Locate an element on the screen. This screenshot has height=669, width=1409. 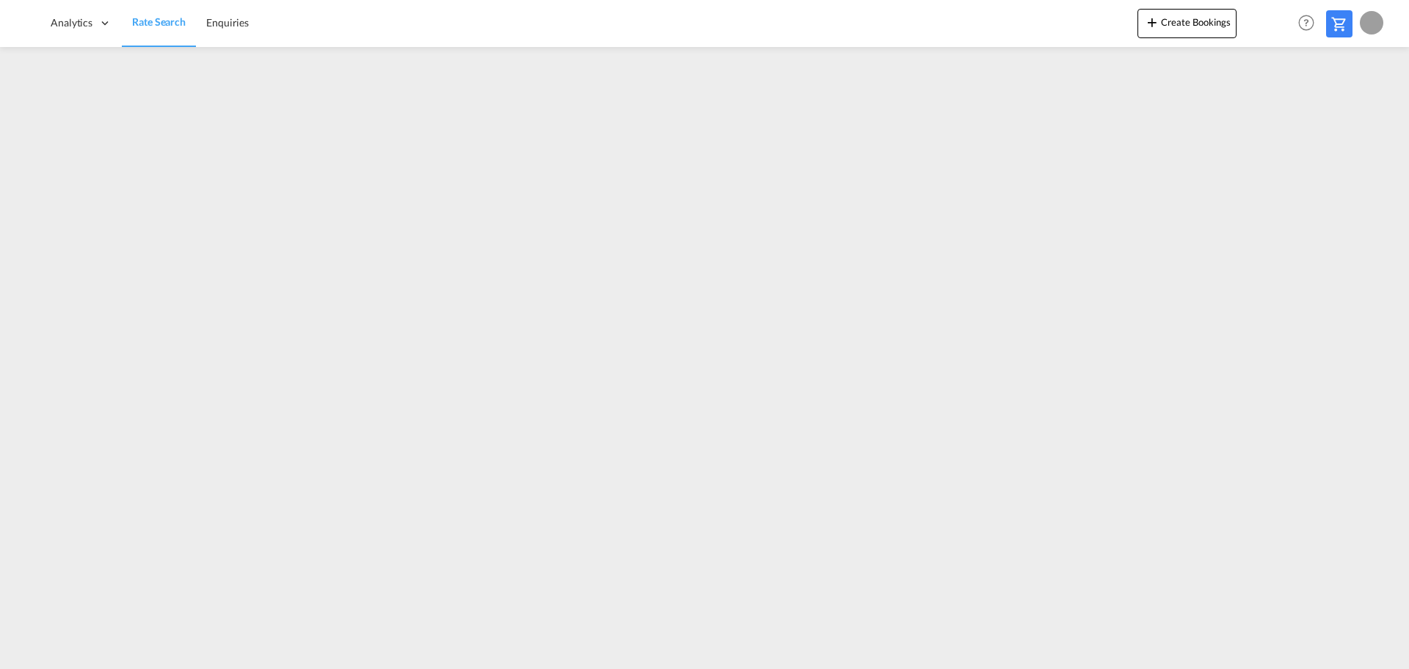
button: icon-plus 400-fgCreate Bookings is located at coordinates (1187, 23).